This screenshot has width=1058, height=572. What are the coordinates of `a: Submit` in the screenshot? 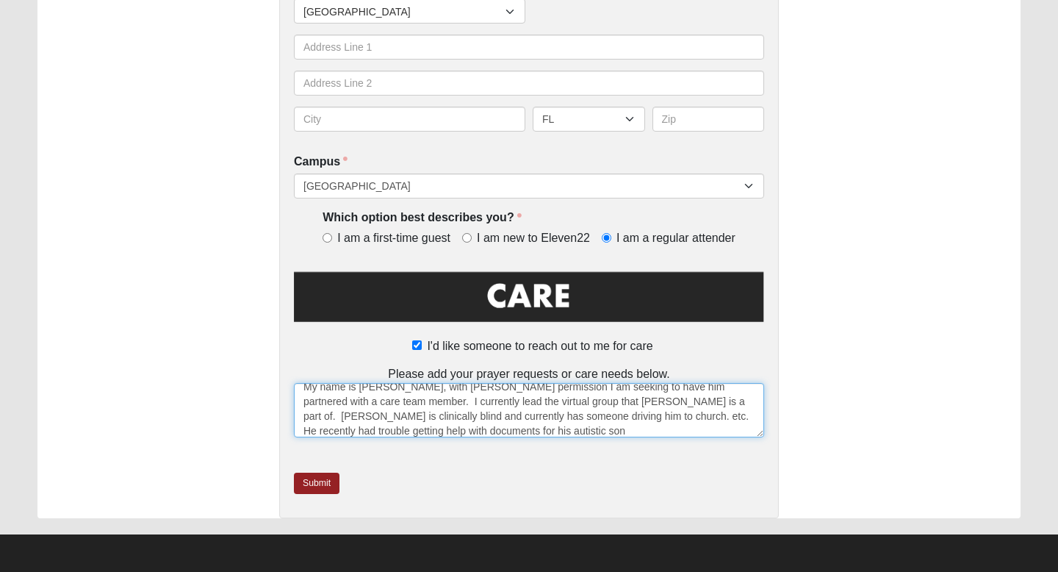 It's located at (317, 483).